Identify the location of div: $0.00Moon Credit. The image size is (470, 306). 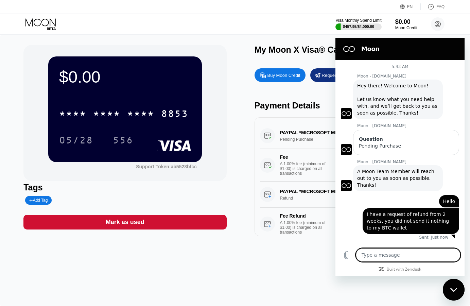
(406, 24).